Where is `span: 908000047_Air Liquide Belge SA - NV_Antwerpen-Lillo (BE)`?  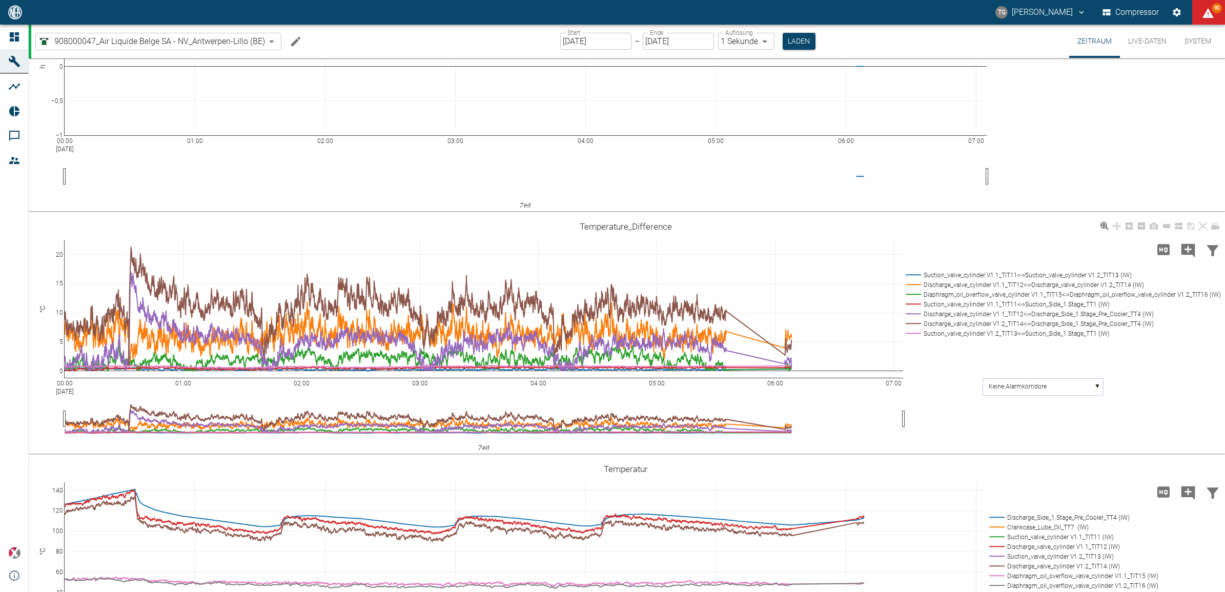
span: 908000047_Air Liquide Belge SA - NV_Antwerpen-Lillo (BE) is located at coordinates (159, 41).